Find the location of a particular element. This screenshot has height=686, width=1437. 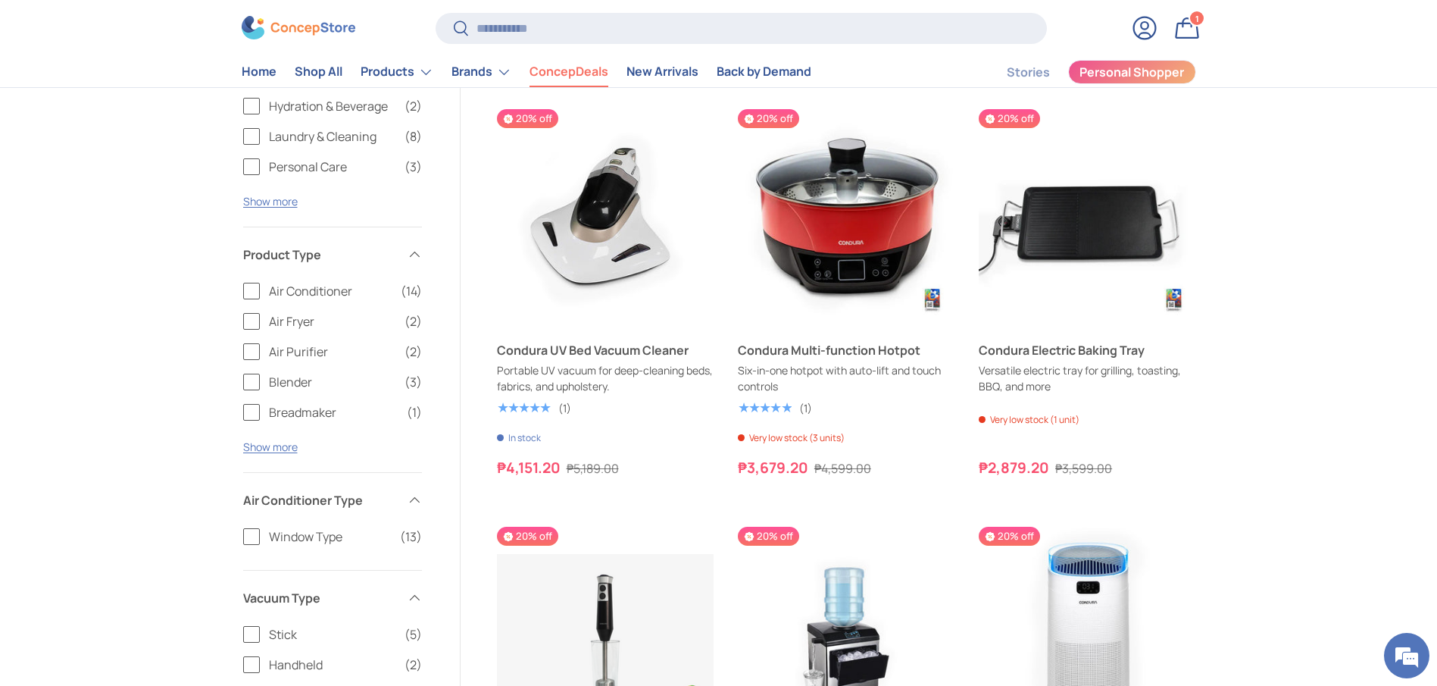

a: Shop All is located at coordinates (318, 72).